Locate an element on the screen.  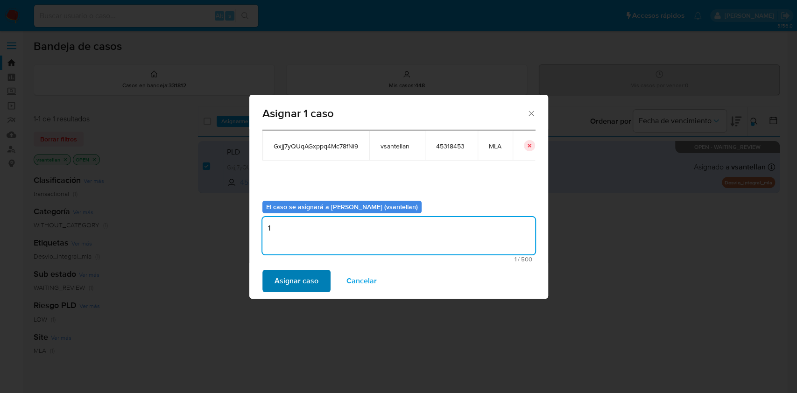
button: Asignar caso is located at coordinates (296, 281).